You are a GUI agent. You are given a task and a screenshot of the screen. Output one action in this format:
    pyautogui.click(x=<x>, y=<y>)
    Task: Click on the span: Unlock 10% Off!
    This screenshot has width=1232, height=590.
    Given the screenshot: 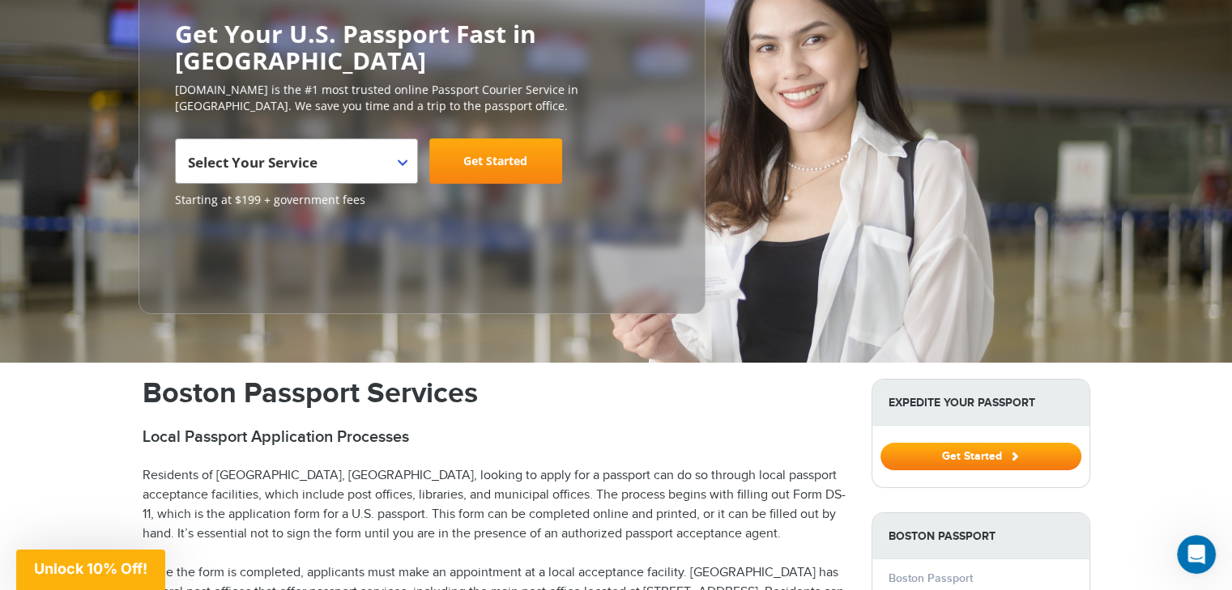 What is the action you would take?
    pyautogui.click(x=91, y=568)
    